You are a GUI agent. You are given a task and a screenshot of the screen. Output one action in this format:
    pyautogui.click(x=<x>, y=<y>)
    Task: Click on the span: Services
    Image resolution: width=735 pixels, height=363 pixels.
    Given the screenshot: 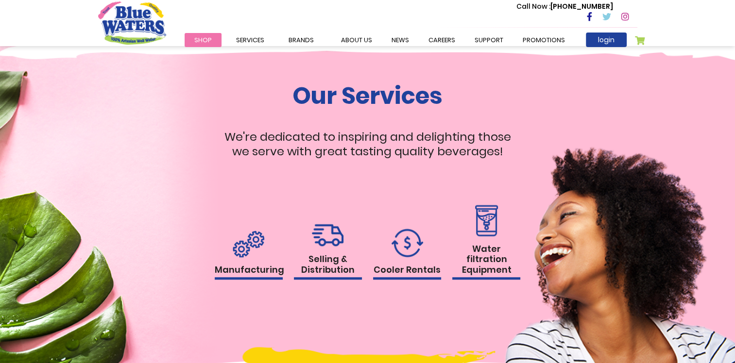 What is the action you would take?
    pyautogui.click(x=250, y=40)
    